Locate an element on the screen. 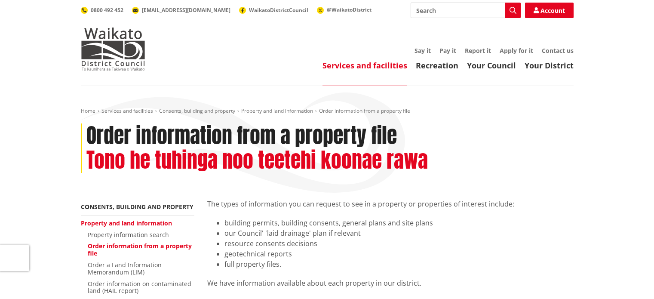 This screenshot has height=299, width=654. span: 0800 492 452 is located at coordinates (107, 10).